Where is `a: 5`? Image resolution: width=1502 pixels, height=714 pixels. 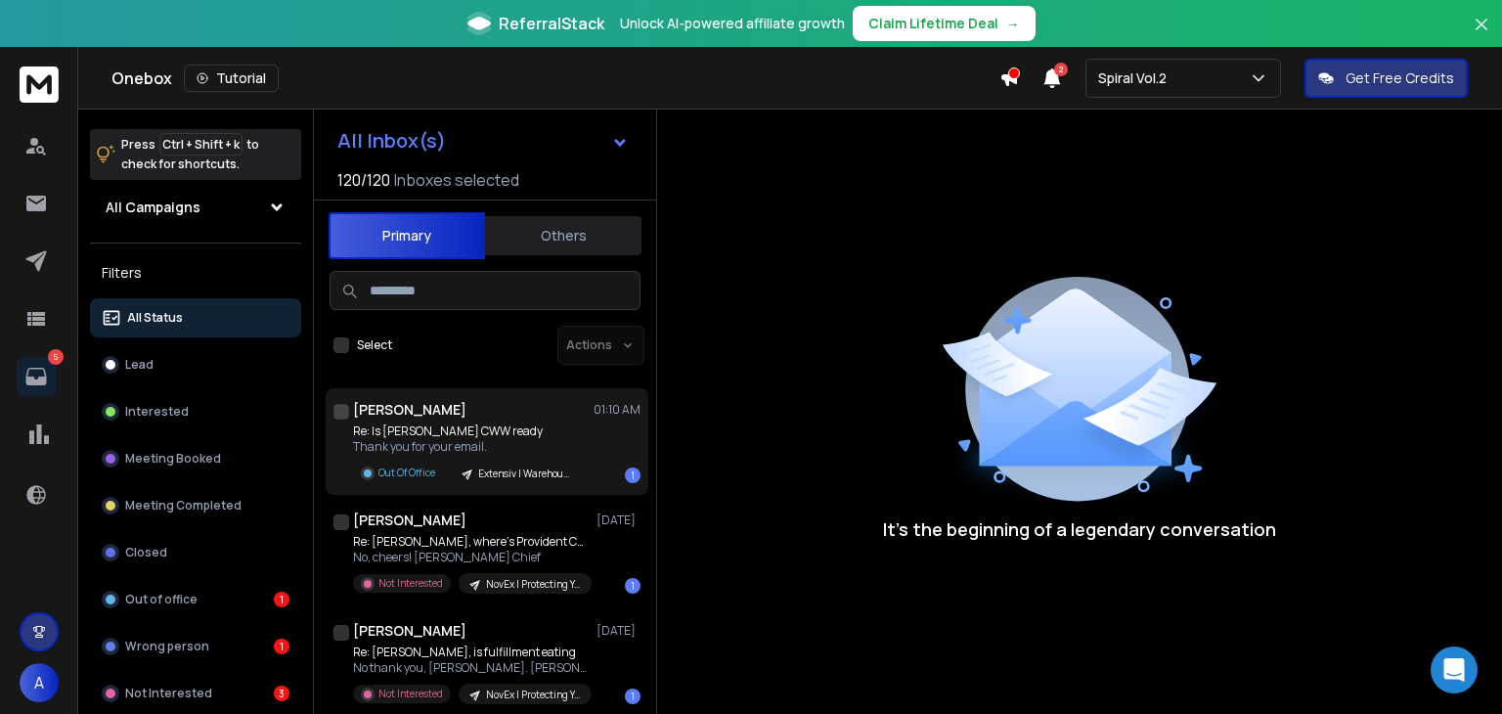
a: 5 is located at coordinates (36, 376).